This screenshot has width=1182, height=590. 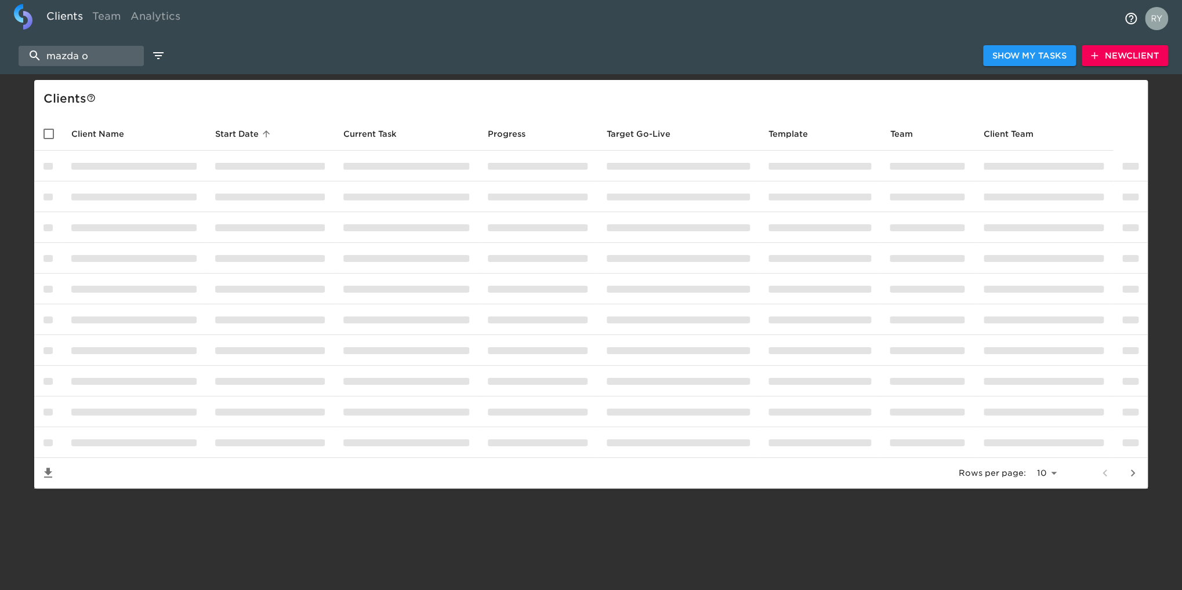 I want to click on button: NewClient, so click(x=1125, y=56).